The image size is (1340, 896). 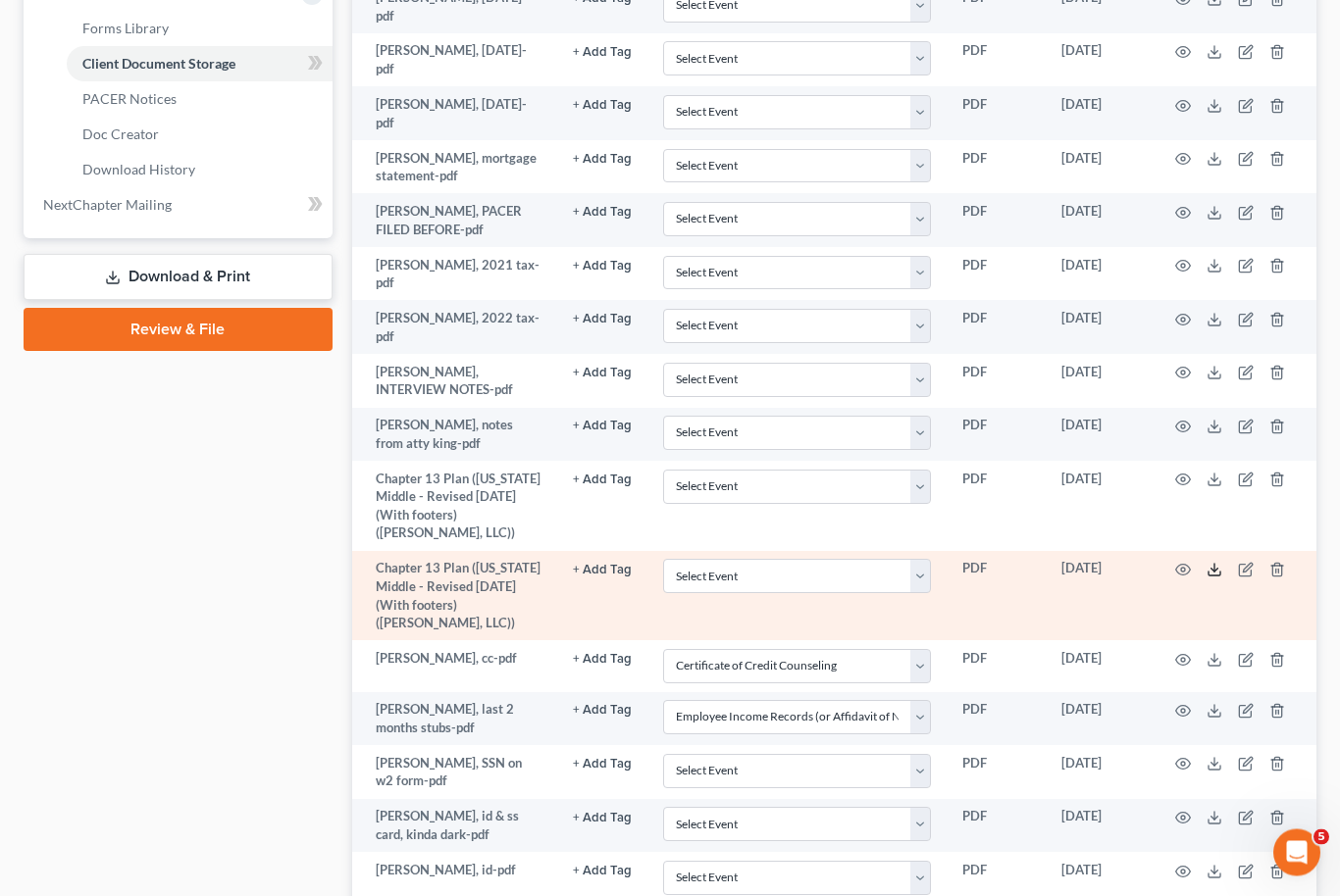 I want to click on a: Doc Creator, so click(x=199, y=136).